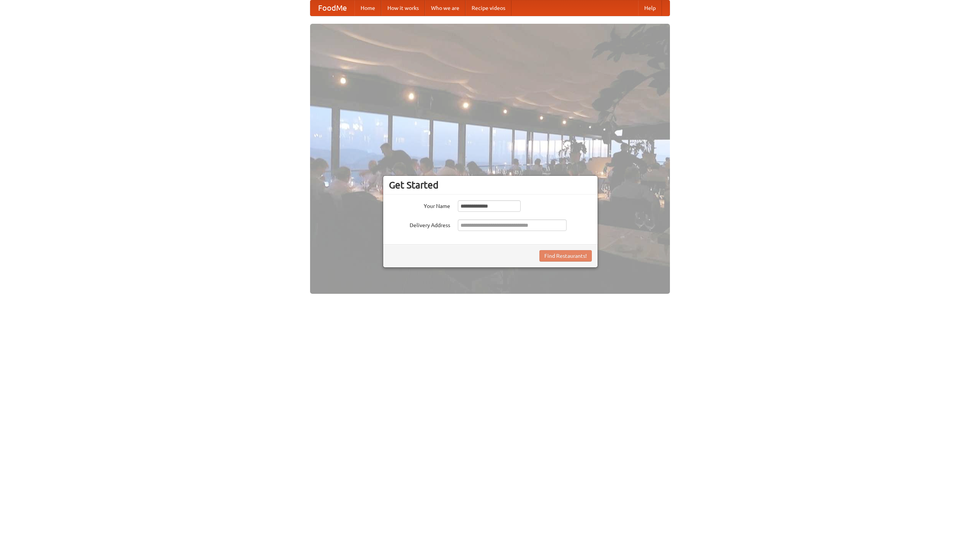  What do you see at coordinates (403, 8) in the screenshot?
I see `a: How it works` at bounding box center [403, 8].